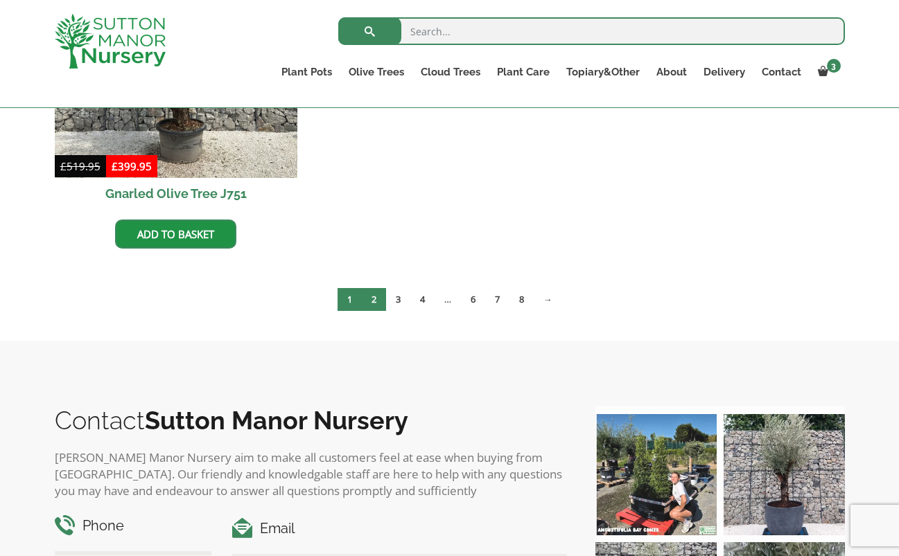 This screenshot has height=556, width=899. What do you see at coordinates (306, 72) in the screenshot?
I see `a: Plant Pots` at bounding box center [306, 72].